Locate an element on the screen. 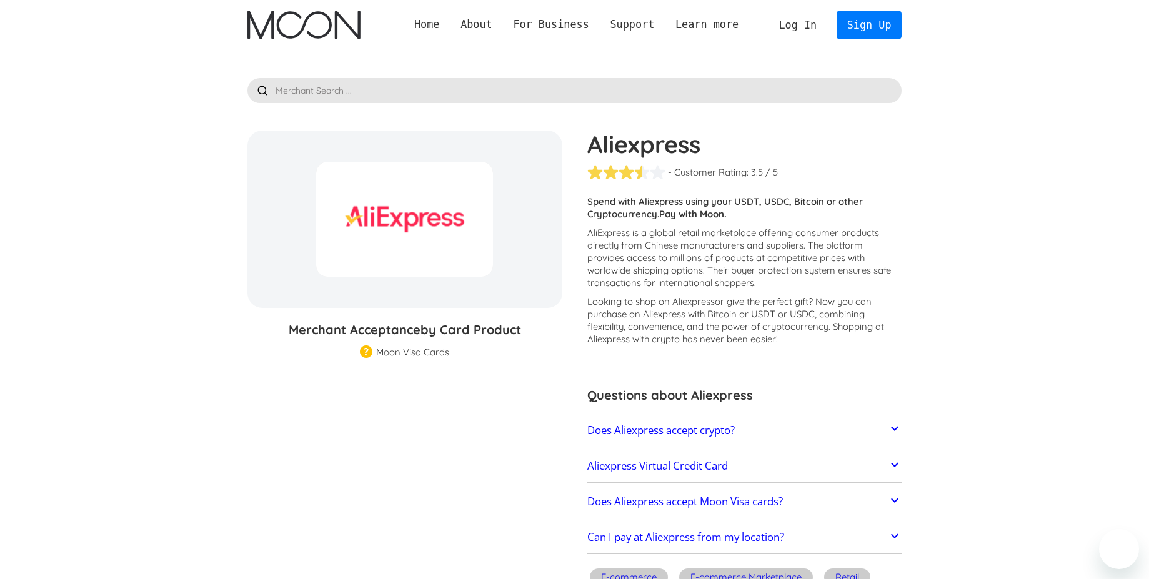 This screenshot has width=1149, height=579. div: / 5 is located at coordinates (772, 172).